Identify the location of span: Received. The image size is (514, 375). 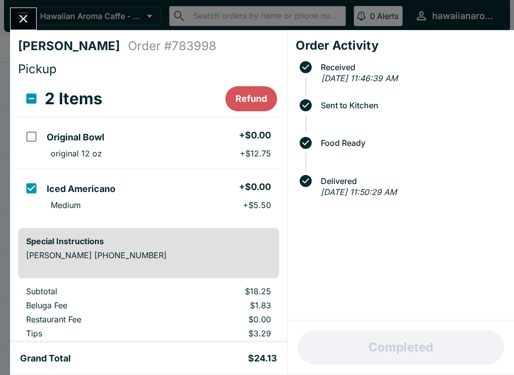
(410, 67).